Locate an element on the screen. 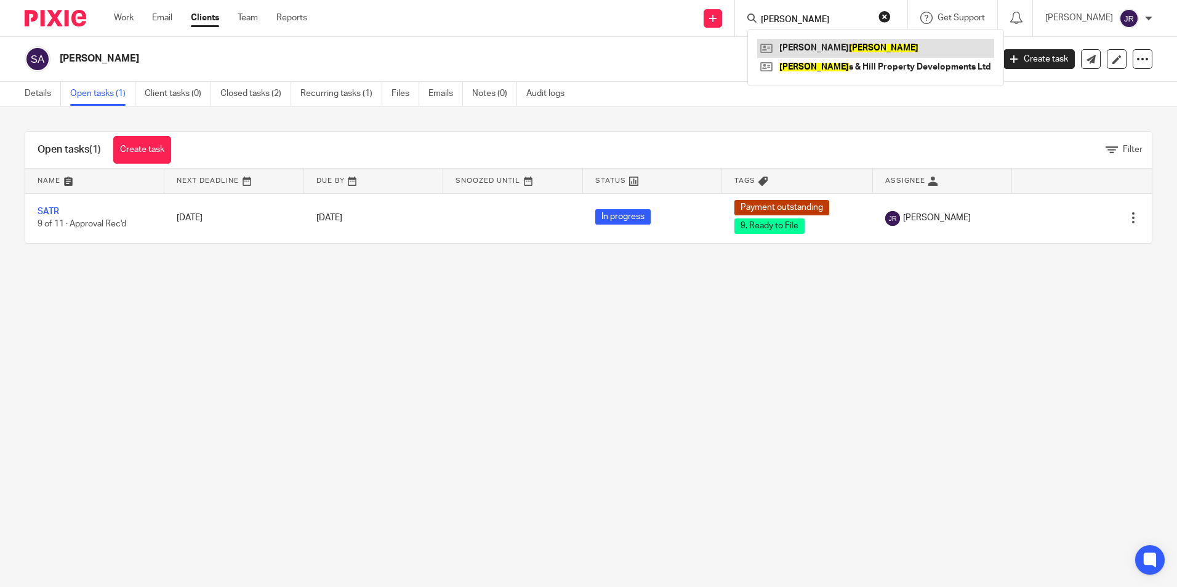 The height and width of the screenshot is (587, 1177). button: Clear is located at coordinates (885, 17).